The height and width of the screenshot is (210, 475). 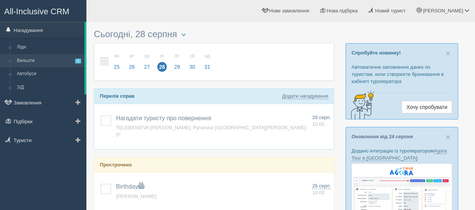 I want to click on a: 26 серп. 10:00, so click(x=321, y=189).